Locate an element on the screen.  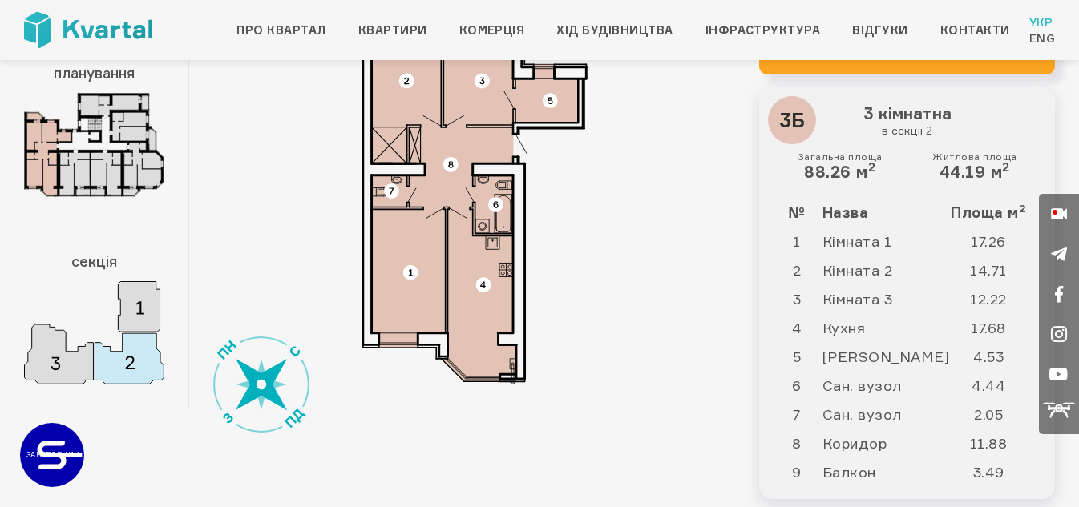
td: 1 is located at coordinates (796, 241).